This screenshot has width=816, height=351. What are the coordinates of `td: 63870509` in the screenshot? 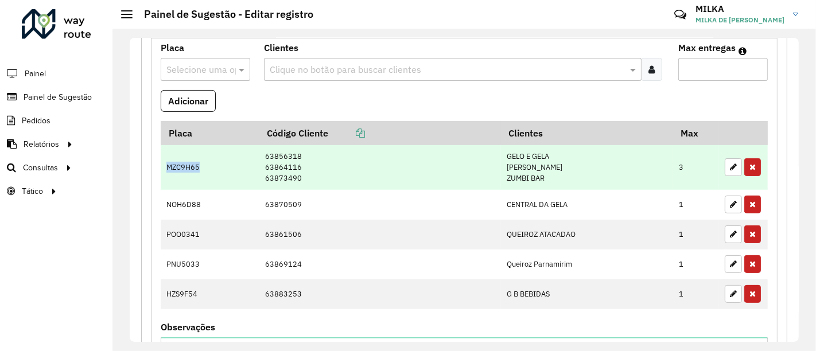 It's located at (380, 205).